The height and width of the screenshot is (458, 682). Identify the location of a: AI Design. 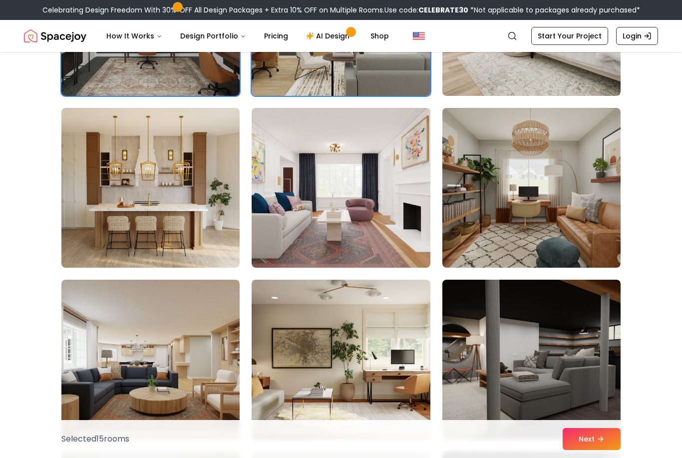
(329, 36).